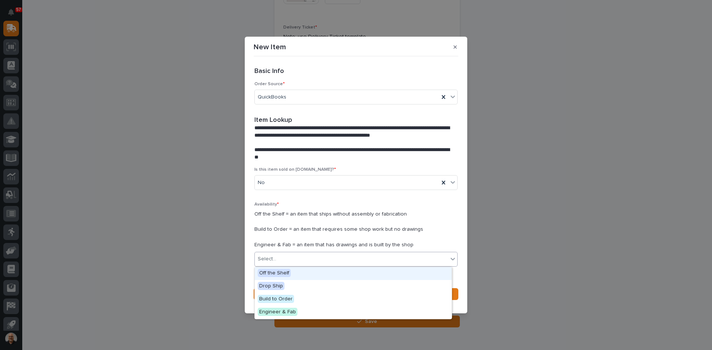 The height and width of the screenshot is (350, 712). Describe the element at coordinates (269, 72) in the screenshot. I see `h2: Basic Info` at that location.